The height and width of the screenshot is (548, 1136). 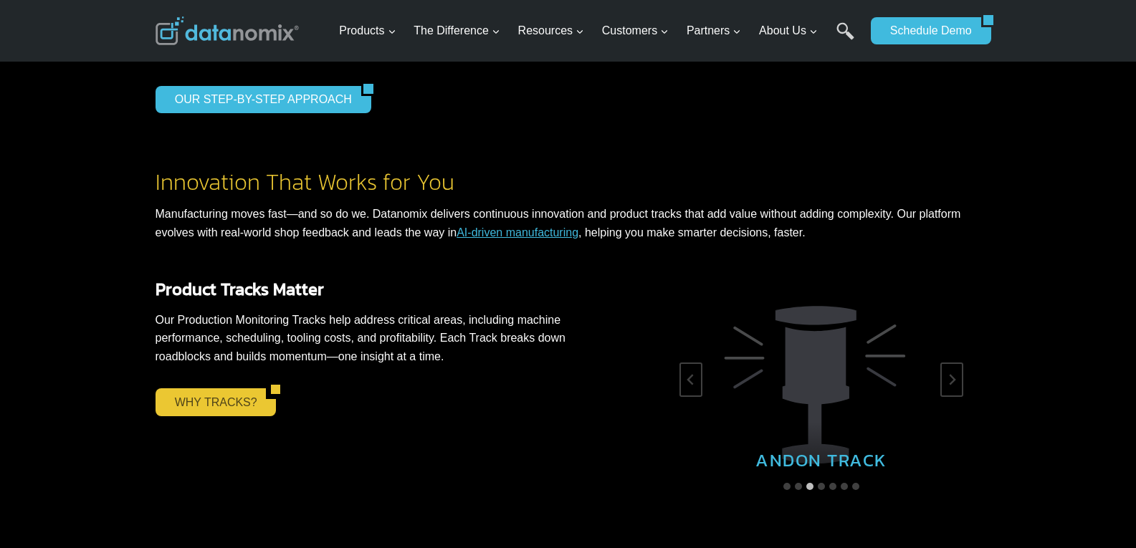 What do you see at coordinates (789, 31) in the screenshot?
I see `span: About Us` at bounding box center [789, 31].